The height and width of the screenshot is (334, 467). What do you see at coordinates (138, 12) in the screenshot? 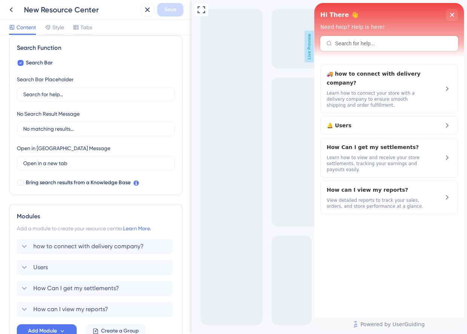
I see `div: close resource center` at bounding box center [138, 12].